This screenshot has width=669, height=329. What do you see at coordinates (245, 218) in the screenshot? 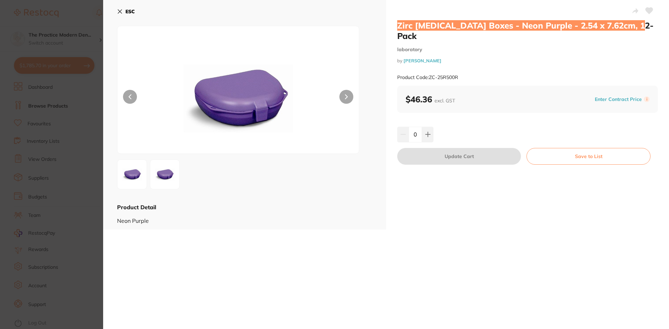
I see `div: Neon Purple` at bounding box center [245, 218].